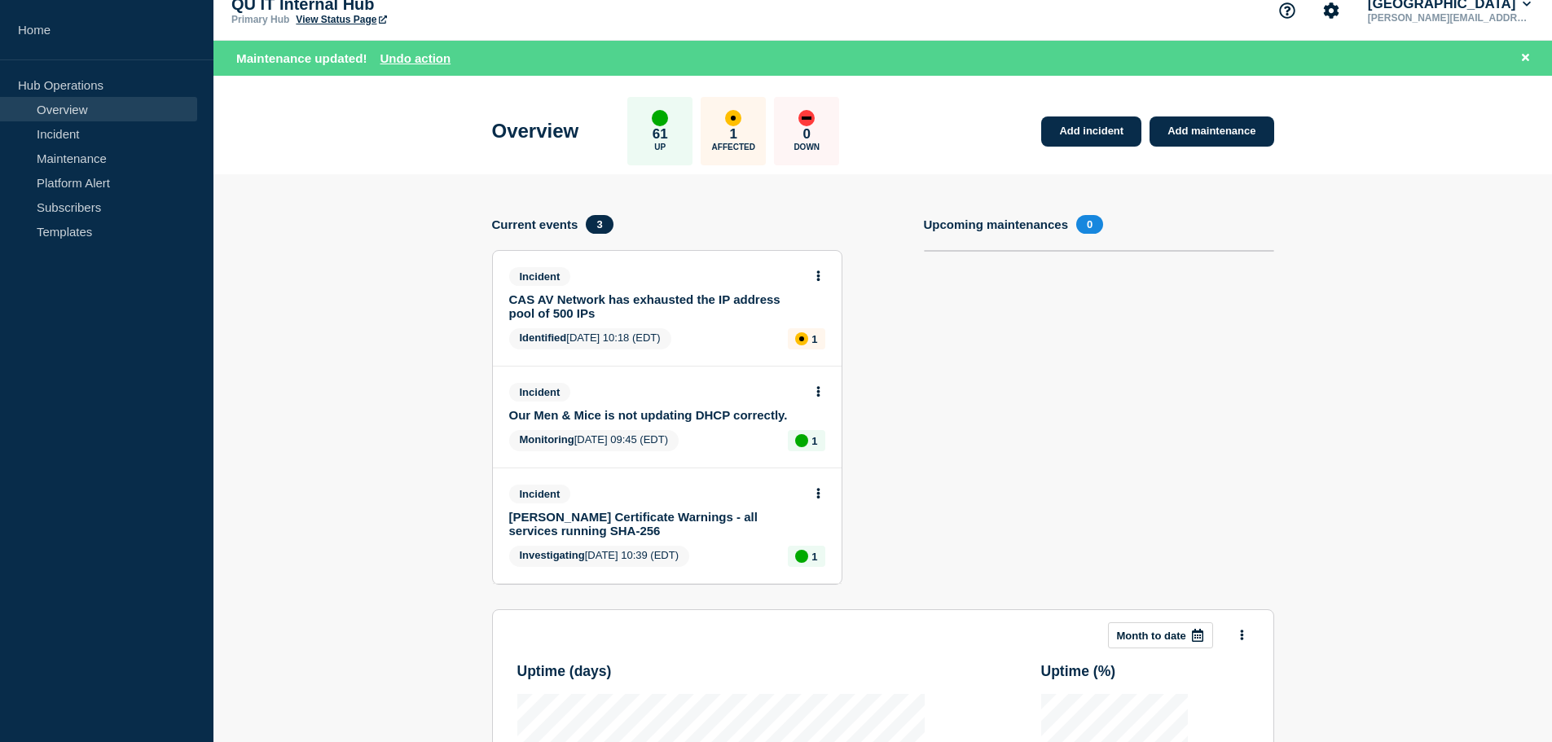 Image resolution: width=1552 pixels, height=742 pixels. I want to click on h1: Overview, so click(535, 131).